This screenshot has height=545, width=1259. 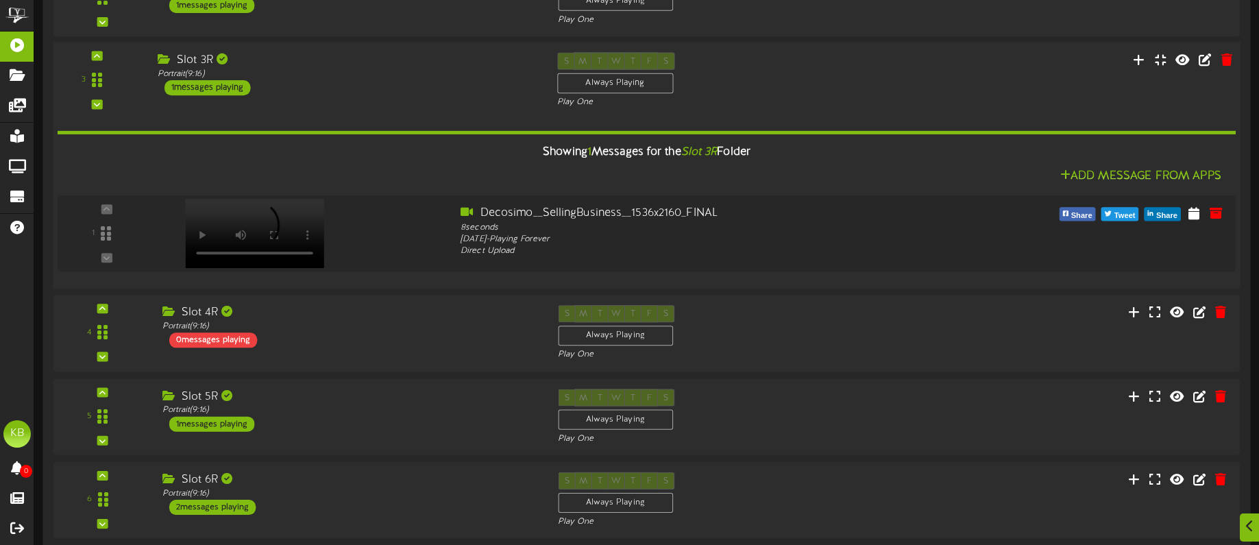 I want to click on div: Decosimo__SellingBusiness__1536x2160_FINAL, so click(x=696, y=214).